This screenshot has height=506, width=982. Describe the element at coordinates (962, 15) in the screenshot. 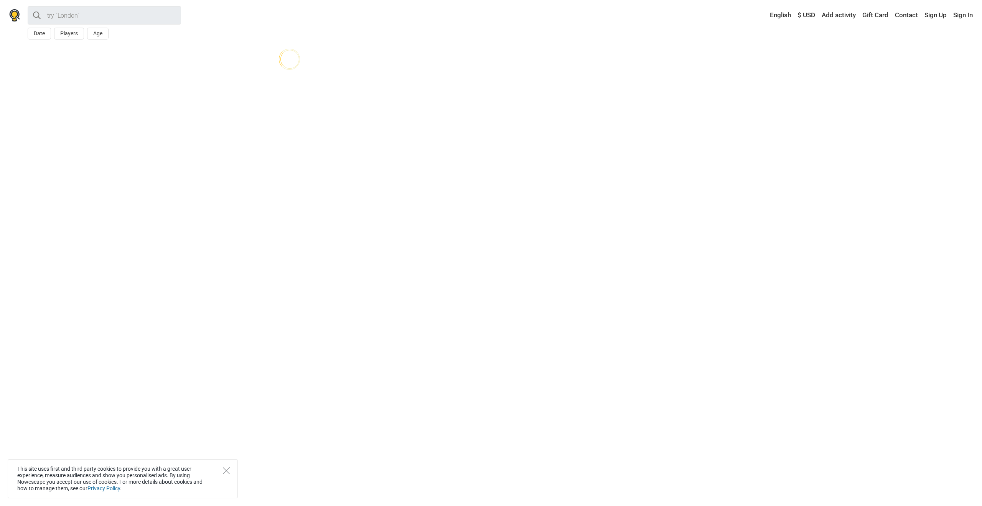

I see `a: Sign In` at that location.